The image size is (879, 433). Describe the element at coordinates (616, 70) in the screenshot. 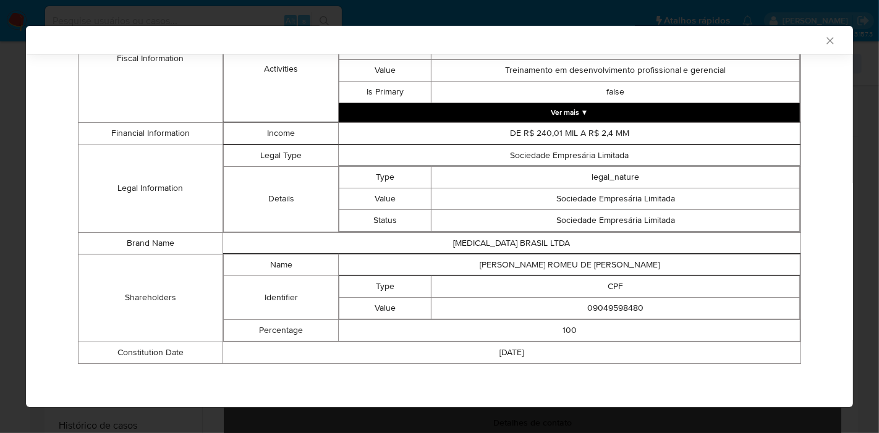

I see `td: Treinamento em desenvolvimento profissional e gerencial` at that location.